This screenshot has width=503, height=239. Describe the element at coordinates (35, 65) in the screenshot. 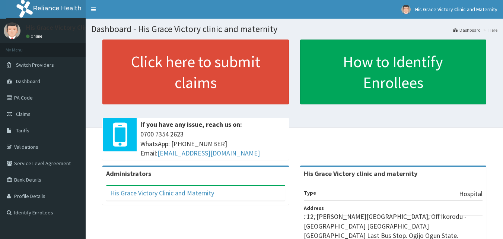

I see `span: Switch Providers` at that location.